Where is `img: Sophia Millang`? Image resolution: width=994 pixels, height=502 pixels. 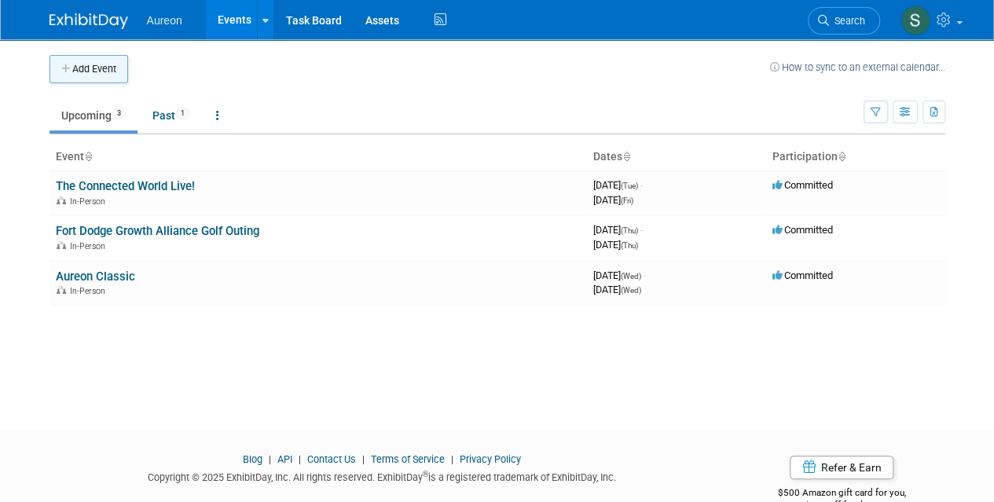 img: Sophia Millang is located at coordinates (915, 20).